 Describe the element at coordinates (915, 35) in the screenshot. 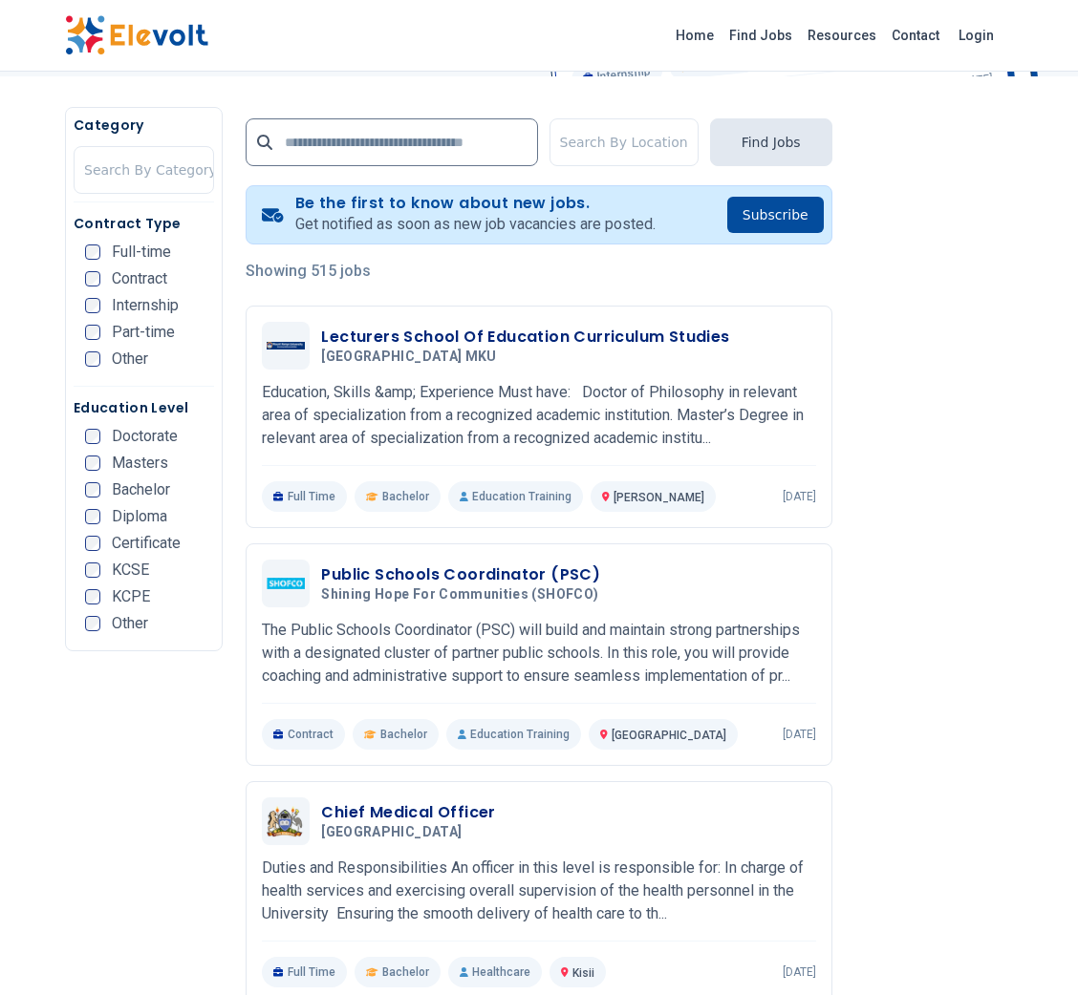

I see `a: Contact` at that location.